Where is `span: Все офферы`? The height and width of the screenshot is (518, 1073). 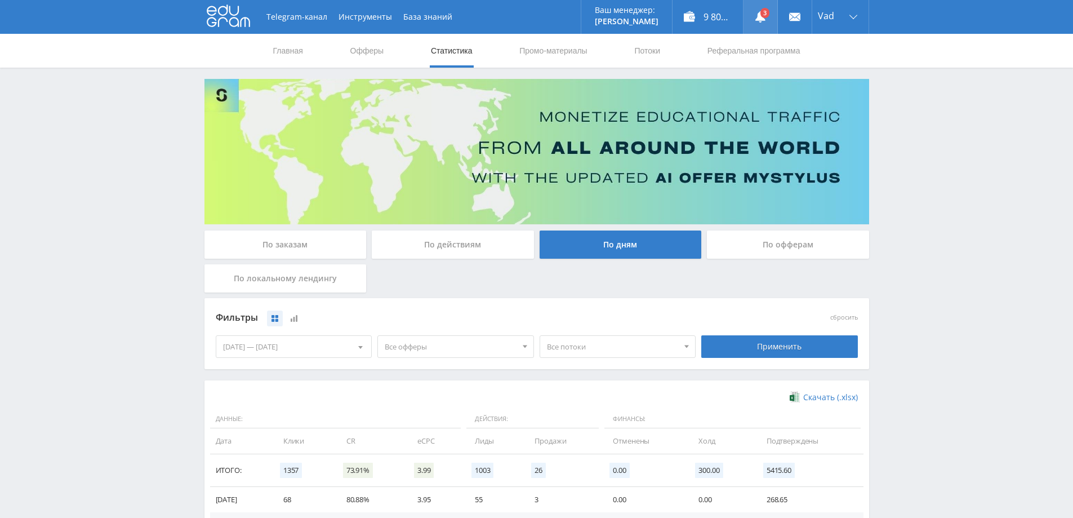
span: Все офферы is located at coordinates (451, 346).